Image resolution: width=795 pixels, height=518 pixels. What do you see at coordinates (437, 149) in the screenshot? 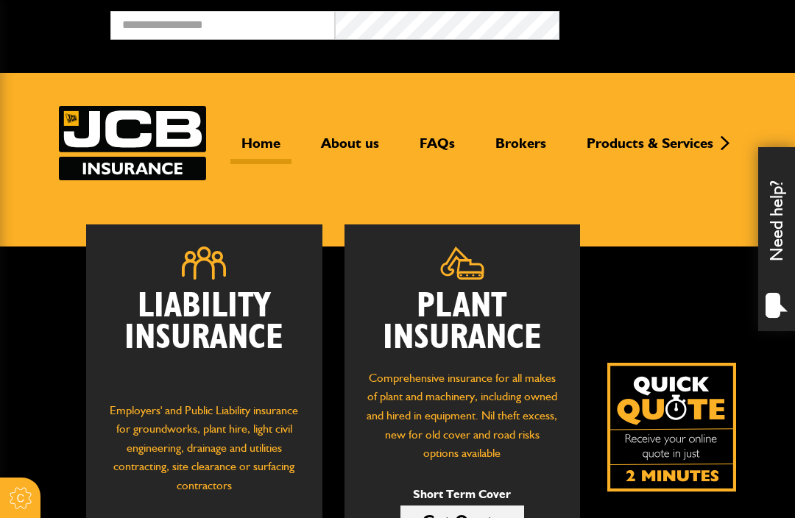
I see `a: FAQs` at bounding box center [437, 149].